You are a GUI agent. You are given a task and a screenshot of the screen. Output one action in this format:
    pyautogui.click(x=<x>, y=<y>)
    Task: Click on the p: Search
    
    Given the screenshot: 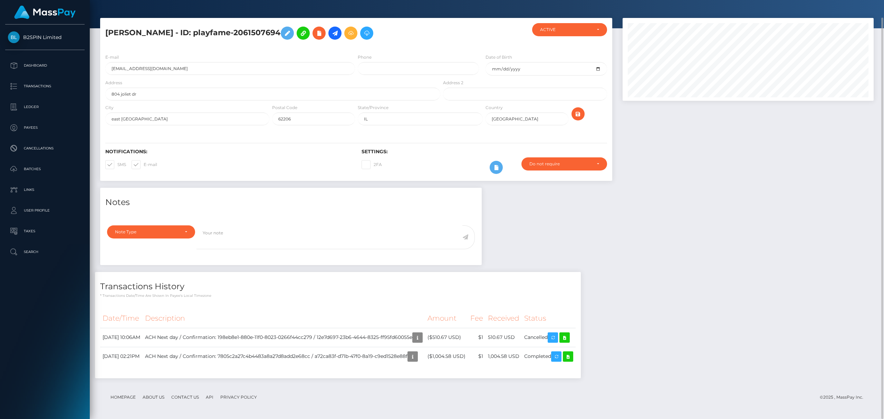 What is the action you would take?
    pyautogui.click(x=45, y=252)
    